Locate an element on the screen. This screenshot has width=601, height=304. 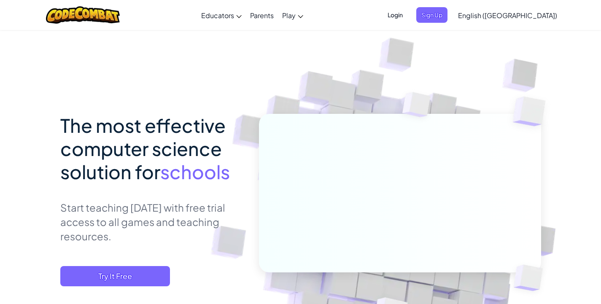
button: Try It Free is located at coordinates (115, 276).